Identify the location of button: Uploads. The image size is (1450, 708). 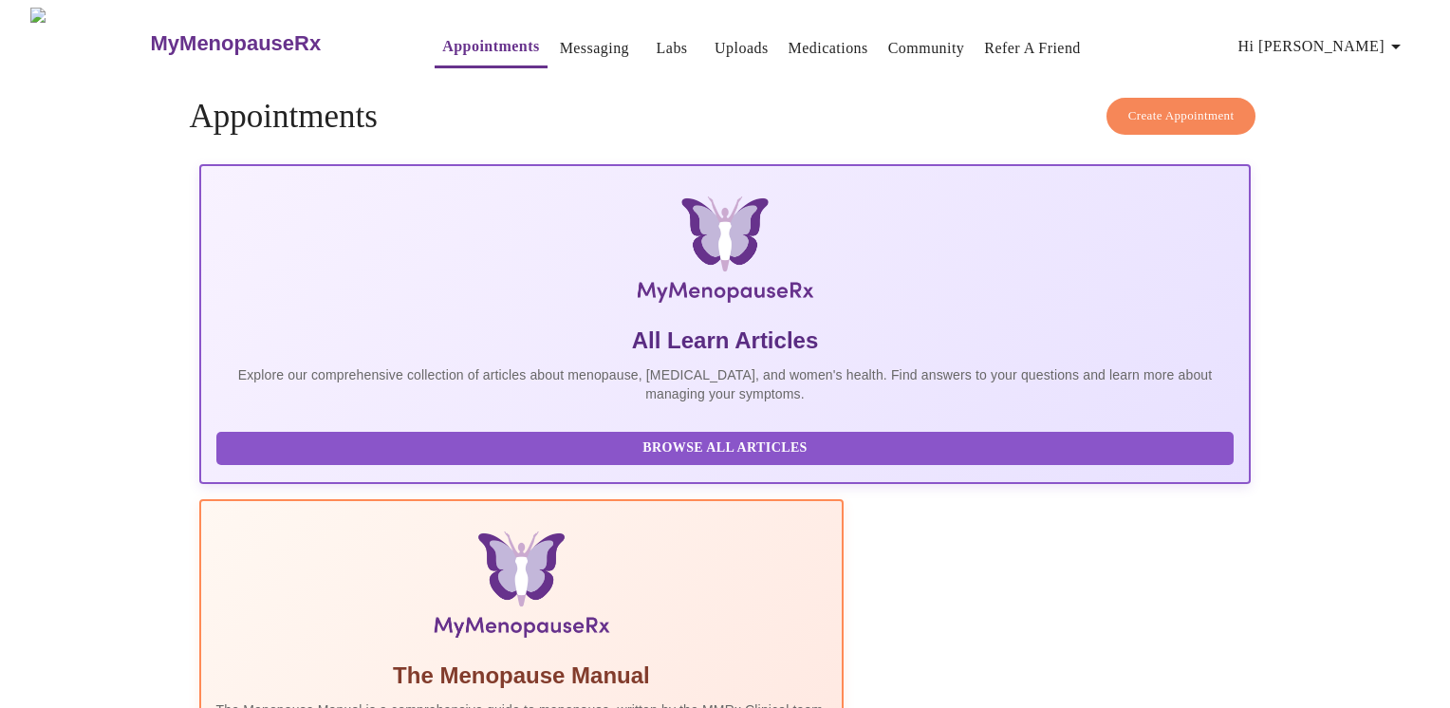
(741, 48).